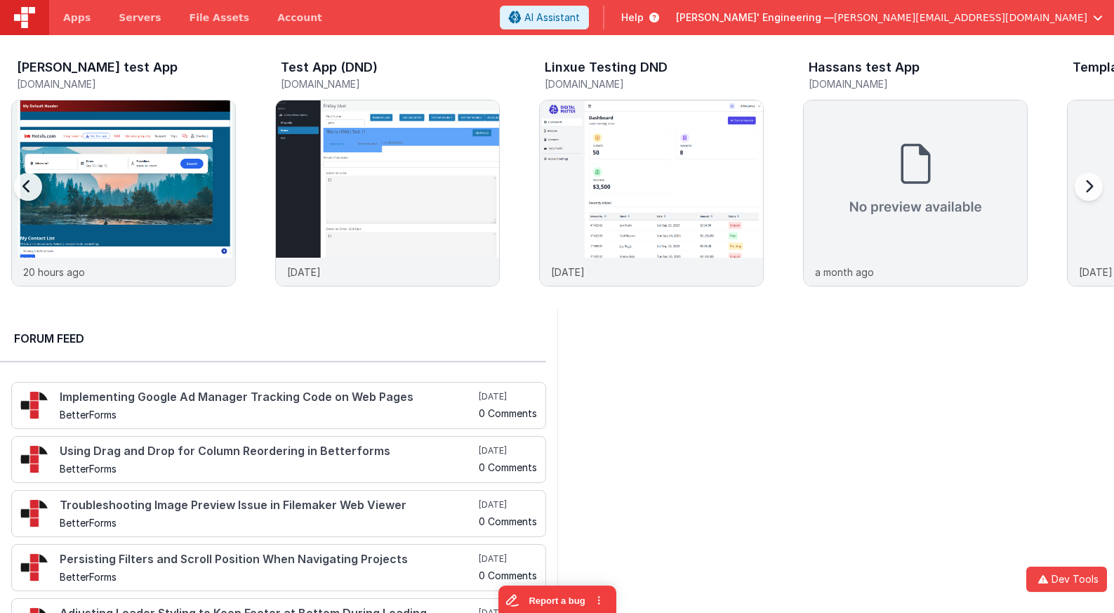 The width and height of the screenshot is (1114, 613). Describe the element at coordinates (1067, 579) in the screenshot. I see `button: Dev Tools` at that location.